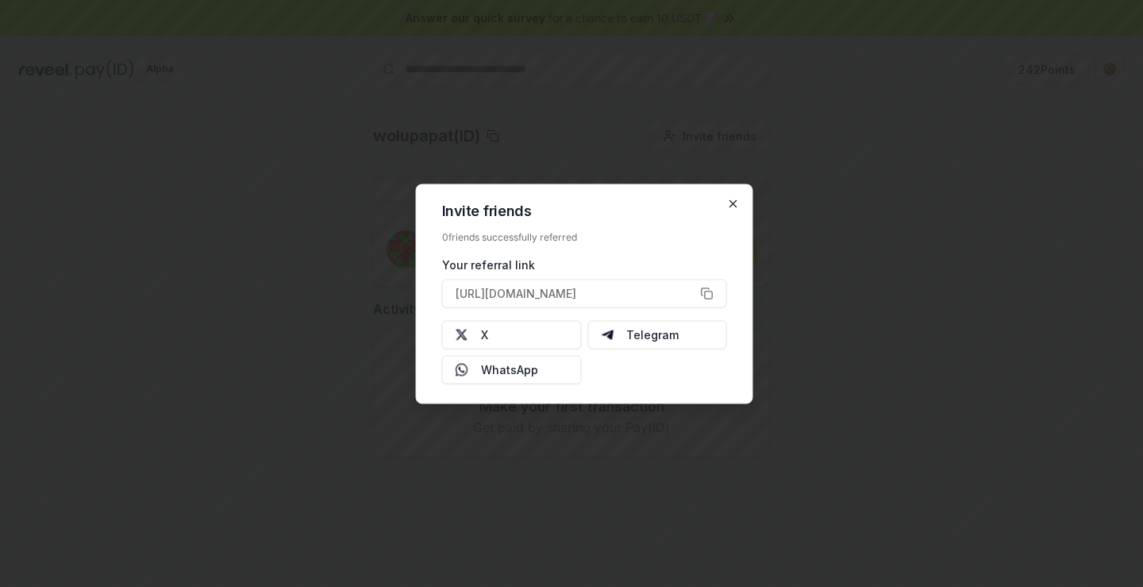 Image resolution: width=1143 pixels, height=587 pixels. Describe the element at coordinates (512, 334) in the screenshot. I see `button: X` at that location.